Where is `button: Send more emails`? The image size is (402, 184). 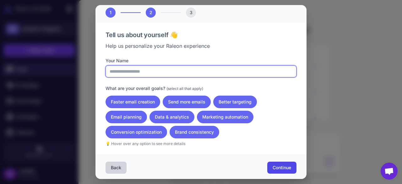
button: Send more emails is located at coordinates (186, 102).